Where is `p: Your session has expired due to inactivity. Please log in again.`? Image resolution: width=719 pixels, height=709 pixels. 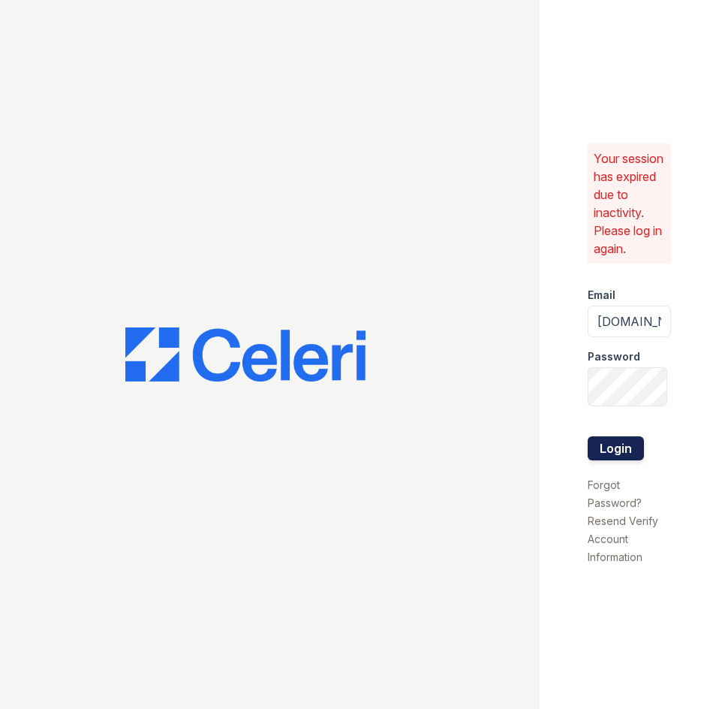 p: Your session has expired due to inactivity. Please log in again. is located at coordinates (630, 203).